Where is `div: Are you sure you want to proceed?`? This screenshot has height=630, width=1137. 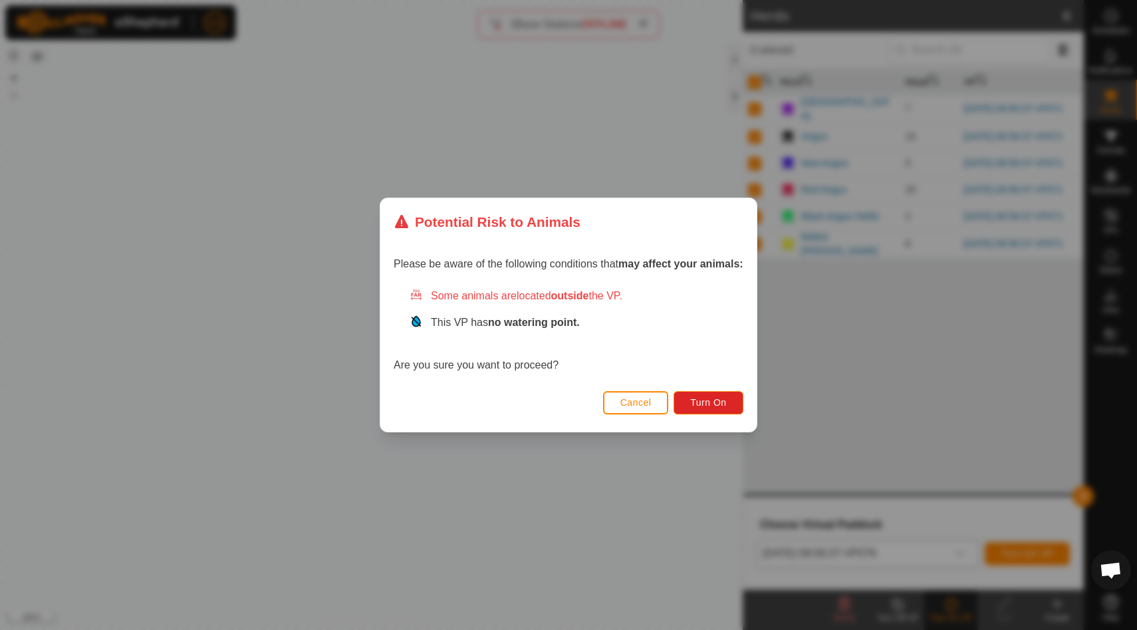 div: Are you sure you want to proceed? is located at coordinates (569, 331).